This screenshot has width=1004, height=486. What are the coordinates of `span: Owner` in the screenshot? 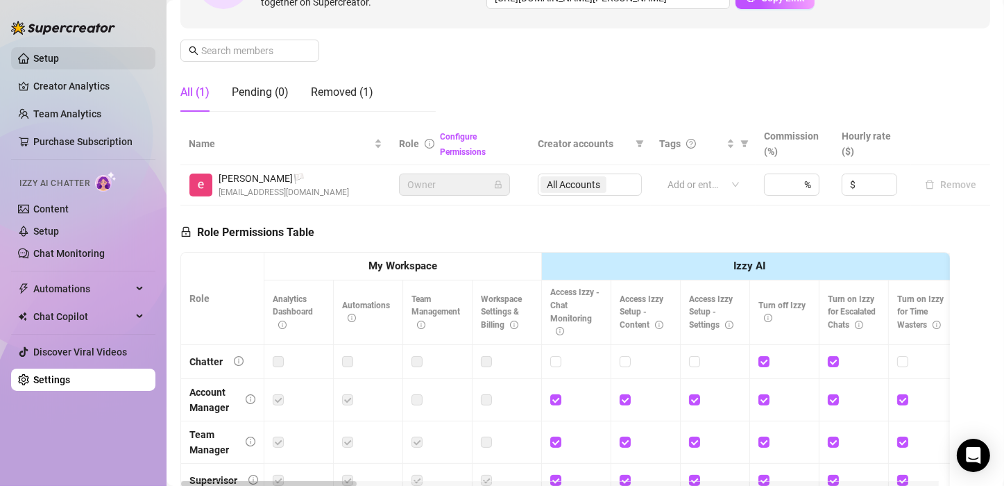 It's located at (455, 185).